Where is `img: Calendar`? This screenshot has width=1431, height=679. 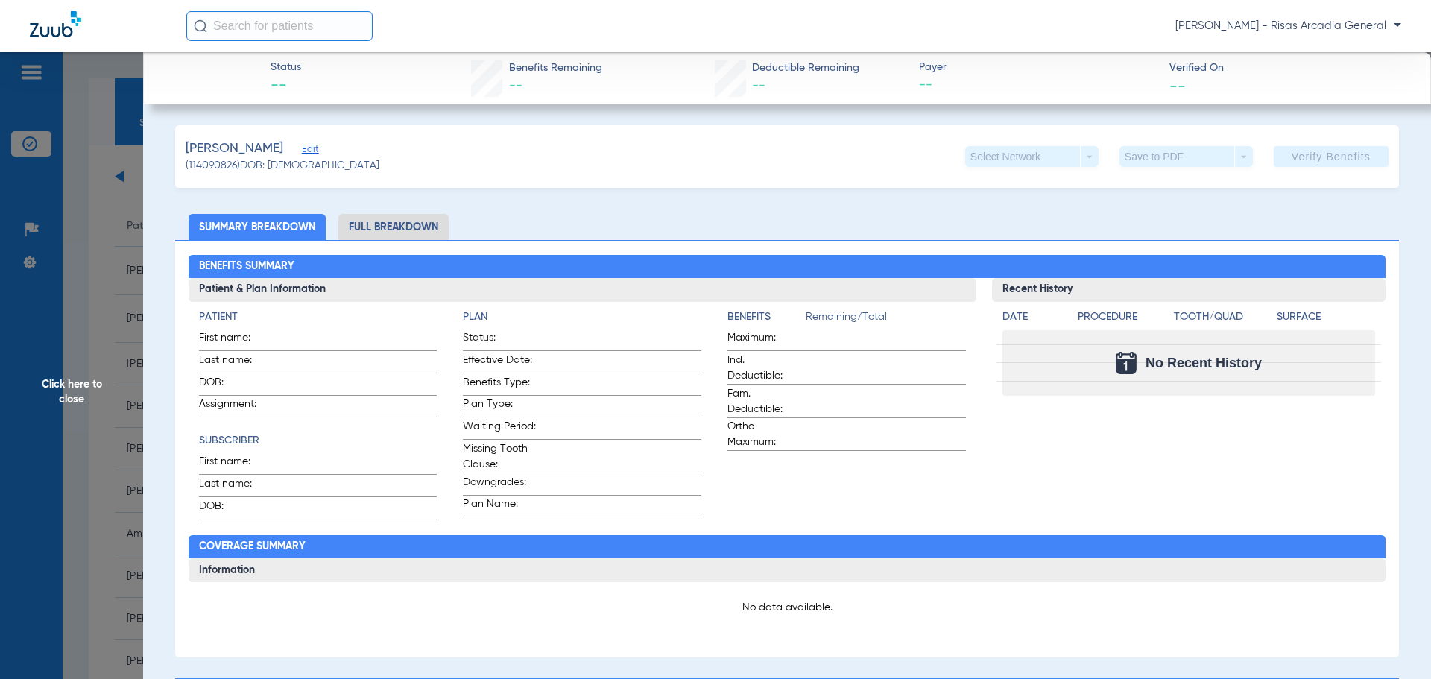
img: Calendar is located at coordinates (1127, 363).